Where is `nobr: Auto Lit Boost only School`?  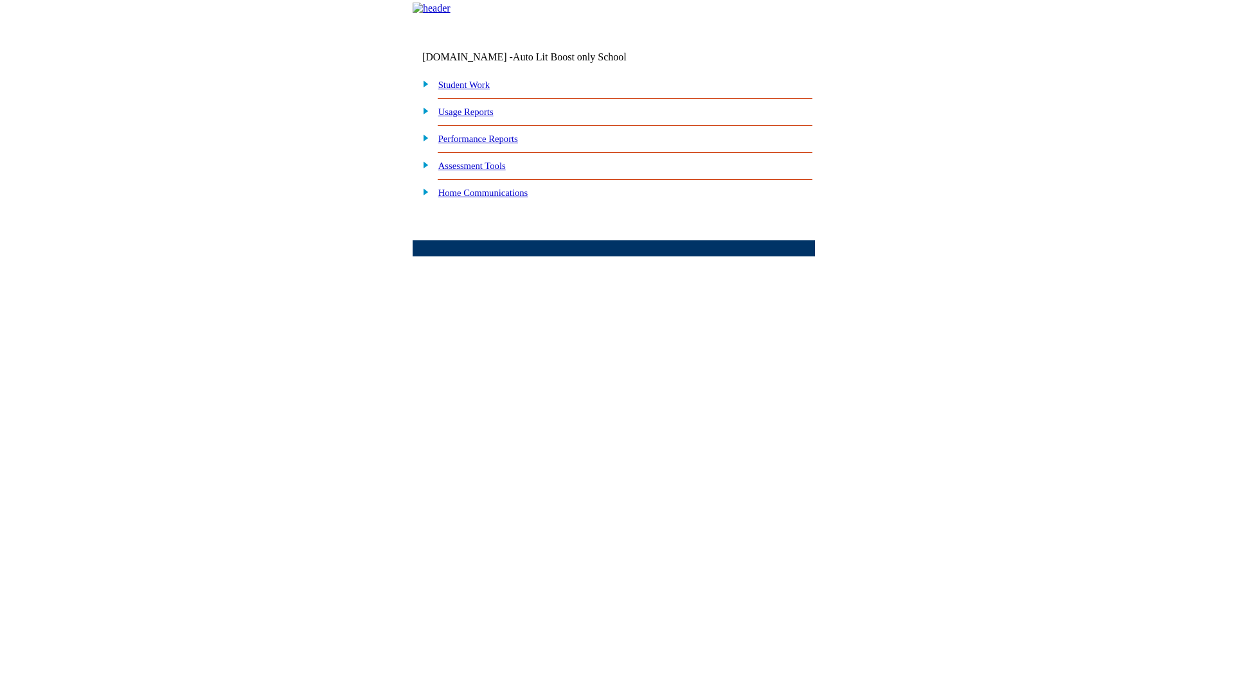 nobr: Auto Lit Boost only School is located at coordinates (570, 57).